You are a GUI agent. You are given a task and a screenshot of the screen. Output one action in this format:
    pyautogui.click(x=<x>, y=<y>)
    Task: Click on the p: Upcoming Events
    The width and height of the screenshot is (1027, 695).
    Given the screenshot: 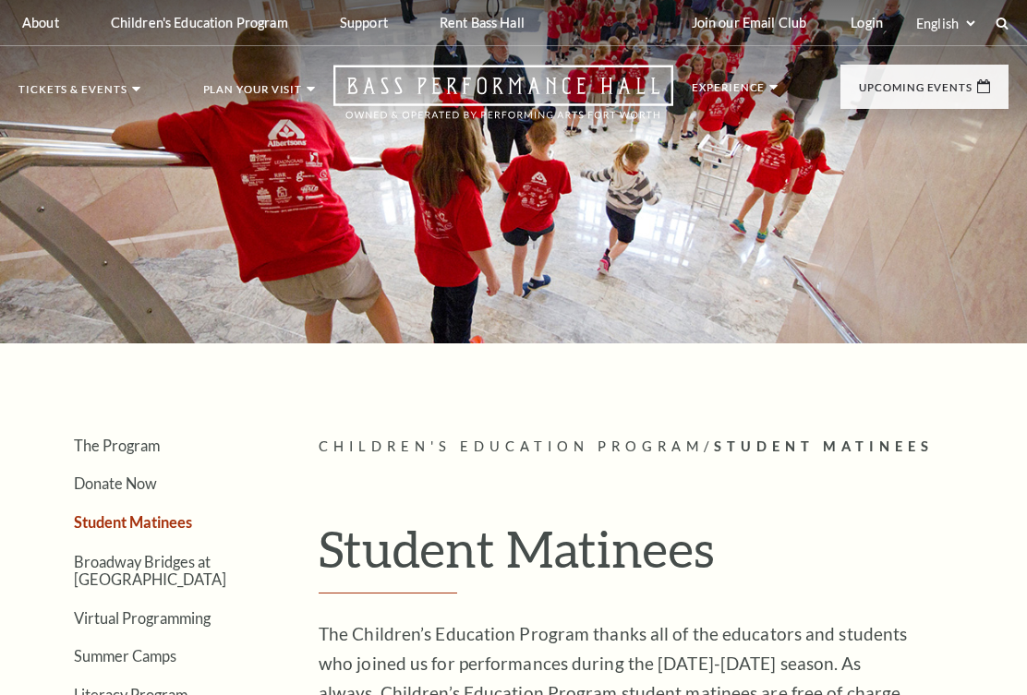 What is the action you would take?
    pyautogui.click(x=915, y=92)
    